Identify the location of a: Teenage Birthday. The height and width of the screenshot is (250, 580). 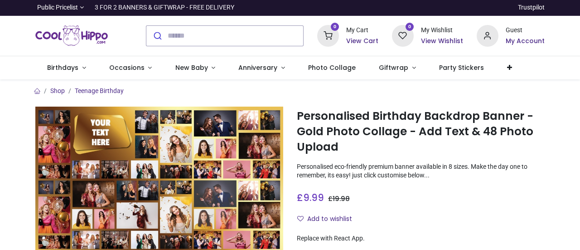
(99, 91).